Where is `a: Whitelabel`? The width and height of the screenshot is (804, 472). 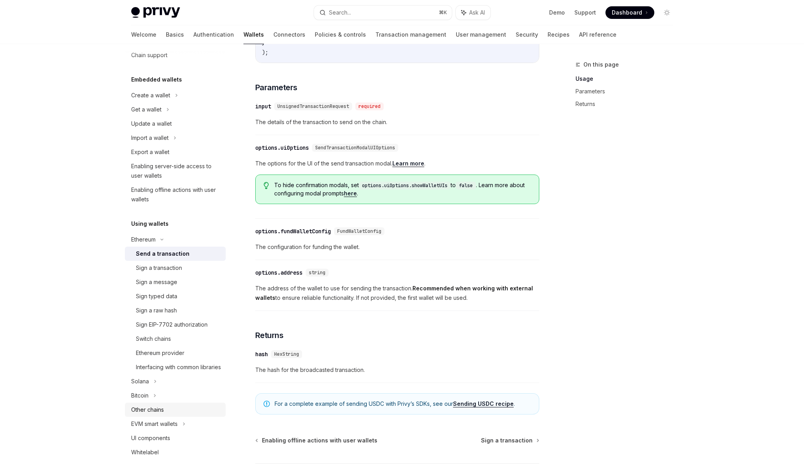
a: Whitelabel is located at coordinates (175, 452).